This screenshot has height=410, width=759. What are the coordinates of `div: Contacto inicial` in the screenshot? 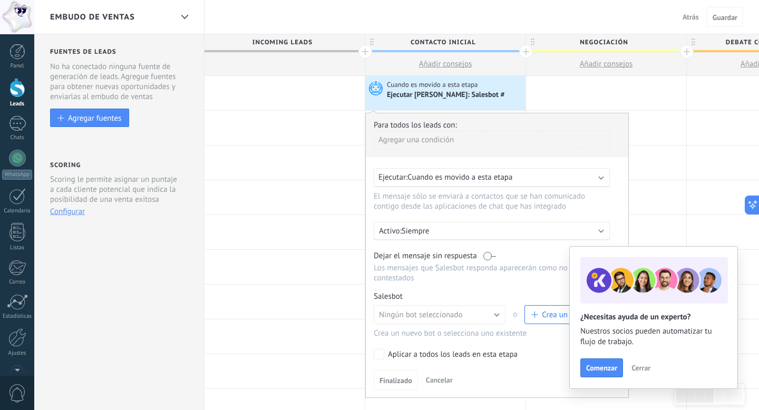 It's located at (445, 42).